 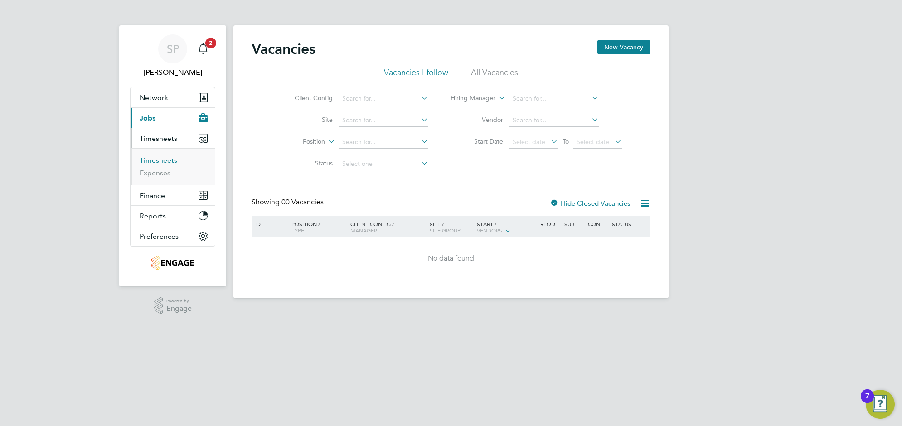 What do you see at coordinates (364, 230) in the screenshot?
I see `span: Manager` at bounding box center [364, 230].